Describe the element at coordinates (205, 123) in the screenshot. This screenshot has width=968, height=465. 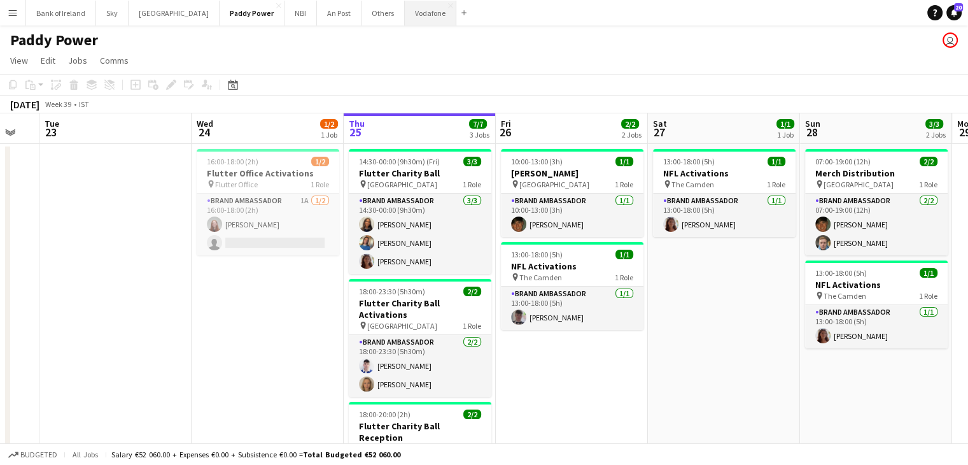
I see `span: Wed` at that location.